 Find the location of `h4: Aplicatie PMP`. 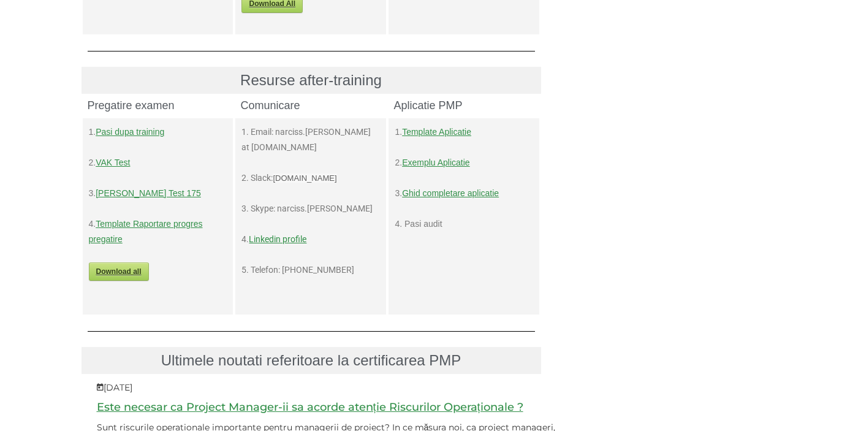

h4: Aplicatie PMP is located at coordinates (464, 105).